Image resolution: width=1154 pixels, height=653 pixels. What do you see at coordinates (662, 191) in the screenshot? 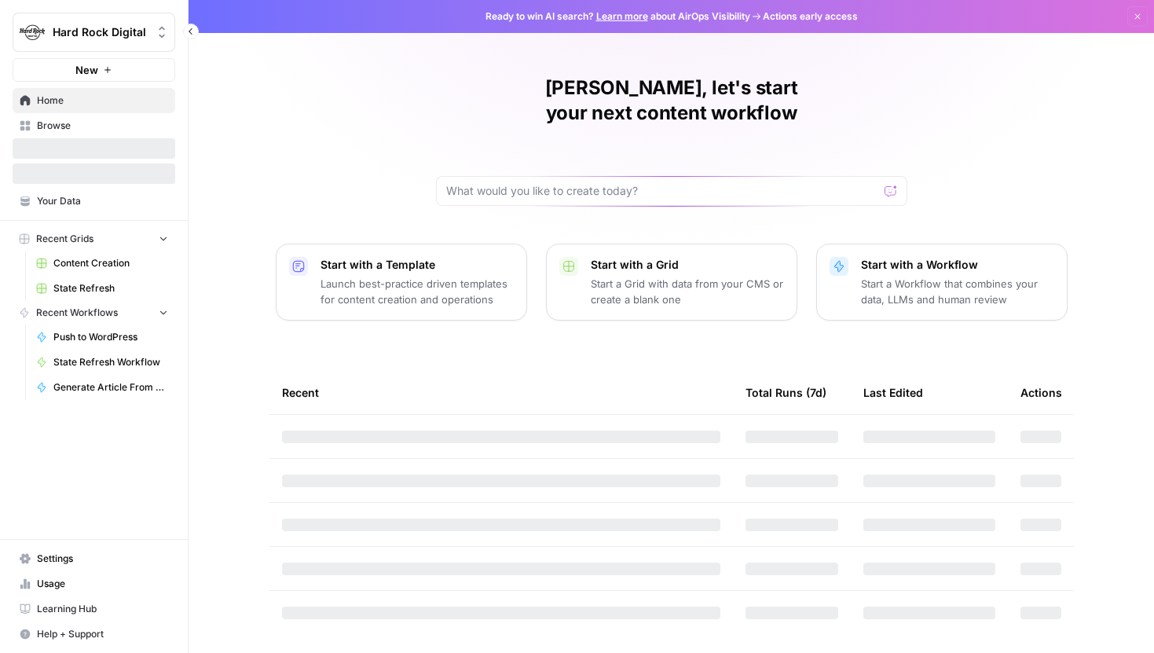
I see `input: What would you like to create today?` at bounding box center [662, 191].